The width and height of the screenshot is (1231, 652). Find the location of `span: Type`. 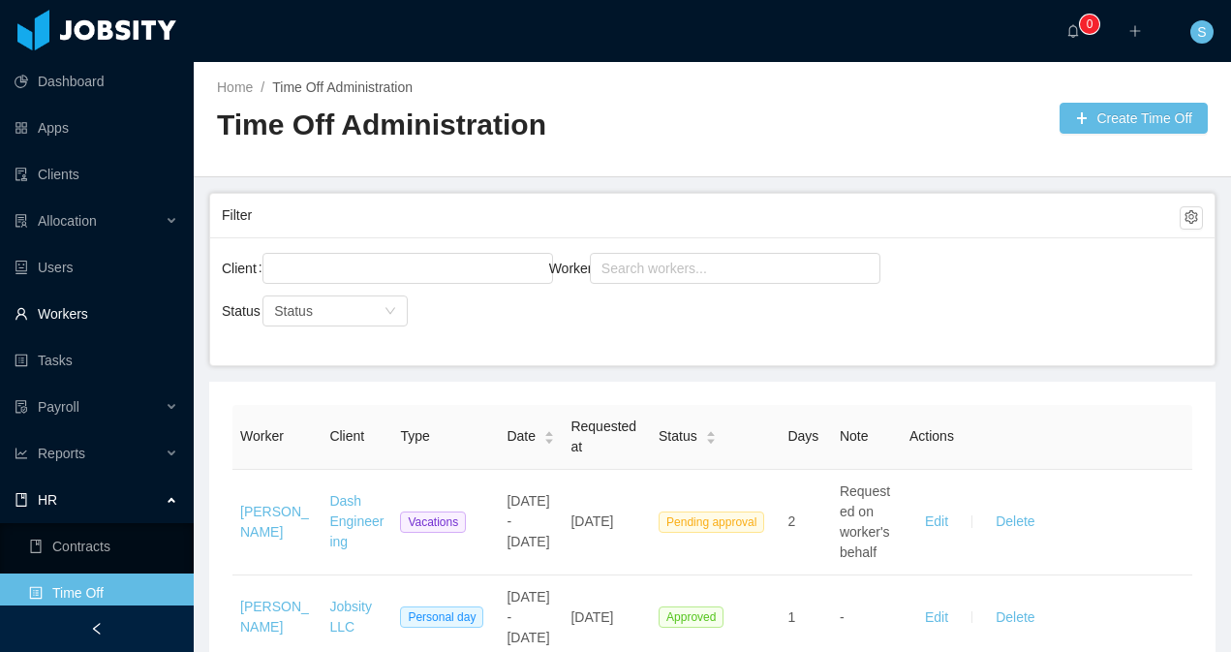

span: Type is located at coordinates (414, 436).